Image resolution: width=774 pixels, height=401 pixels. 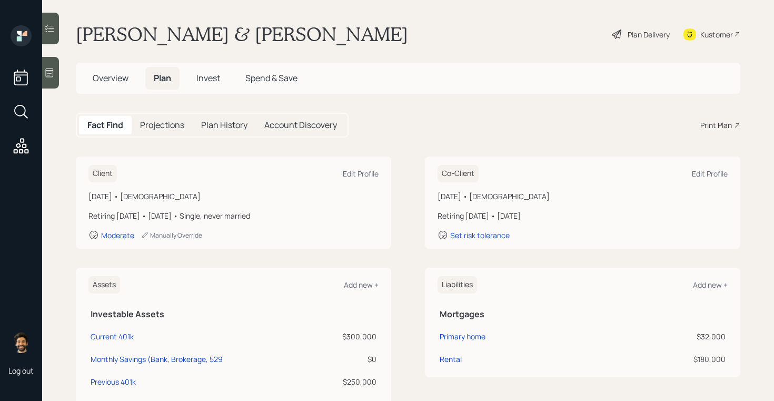 I want to click on div: Plan Delivery, so click(x=648, y=34).